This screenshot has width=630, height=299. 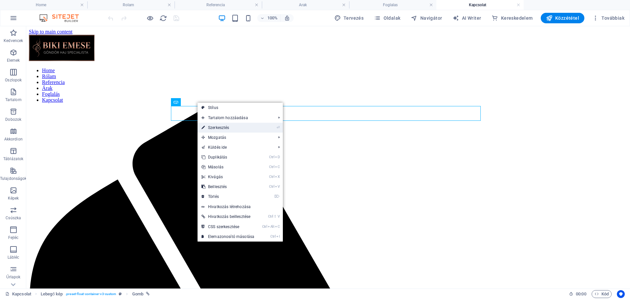 I want to click on i: I, so click(x=278, y=236).